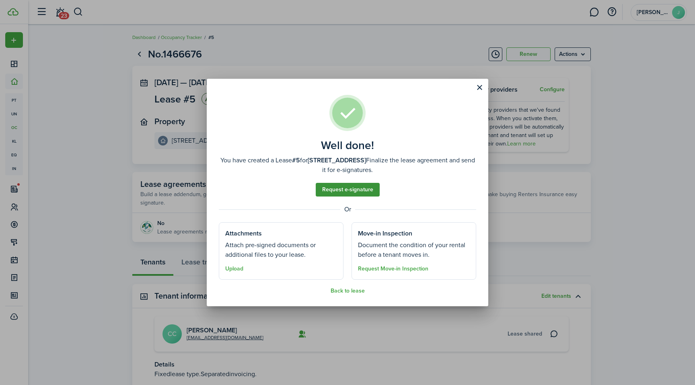  Describe the element at coordinates (296, 160) in the screenshot. I see `b: #5` at that location.